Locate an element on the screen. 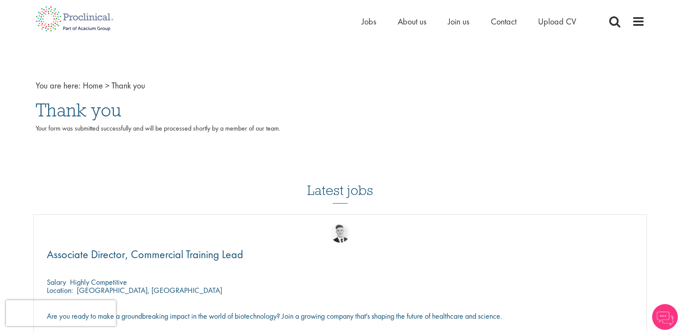 This screenshot has width=680, height=332. img: Chatbot is located at coordinates (665, 317).